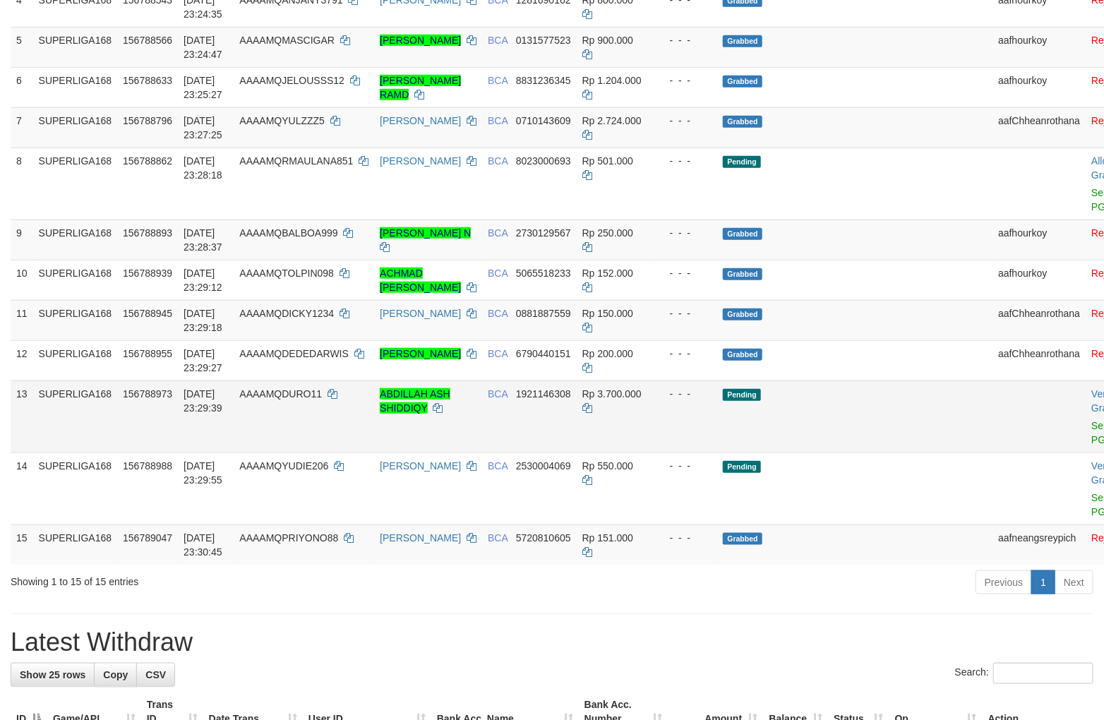  Describe the element at coordinates (608, 538) in the screenshot. I see `span: Rp 151.000` at that location.